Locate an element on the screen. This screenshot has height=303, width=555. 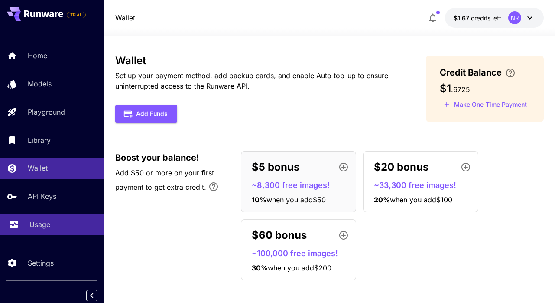
p: $5 bonus is located at coordinates (276, 167).